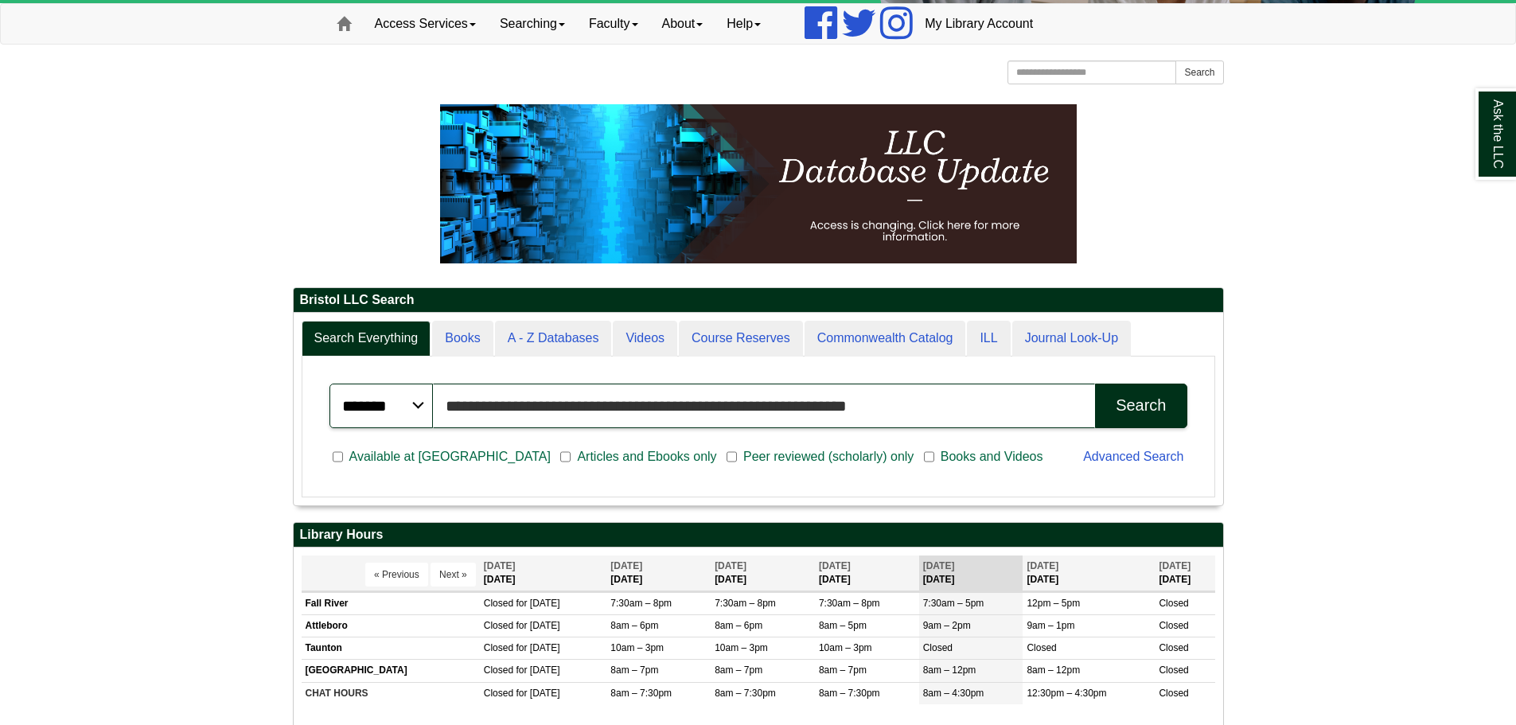 Image resolution: width=1516 pixels, height=725 pixels. Describe the element at coordinates (462, 338) in the screenshot. I see `a: Books` at that location.